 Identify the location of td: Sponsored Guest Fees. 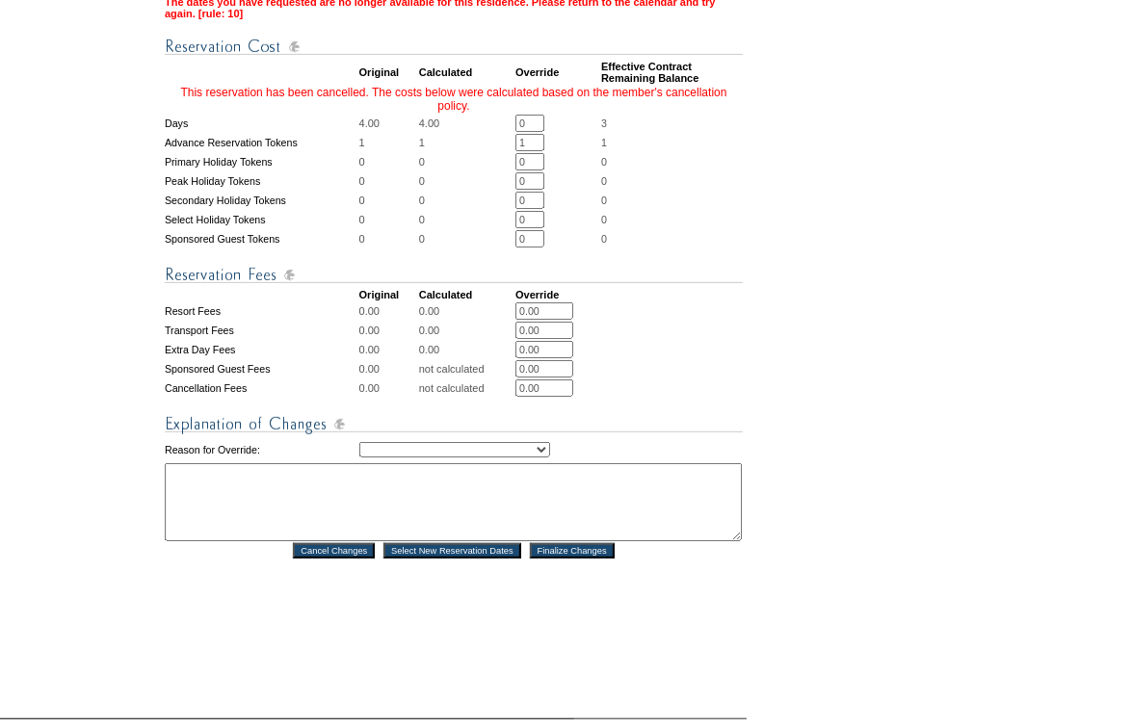
(261, 369).